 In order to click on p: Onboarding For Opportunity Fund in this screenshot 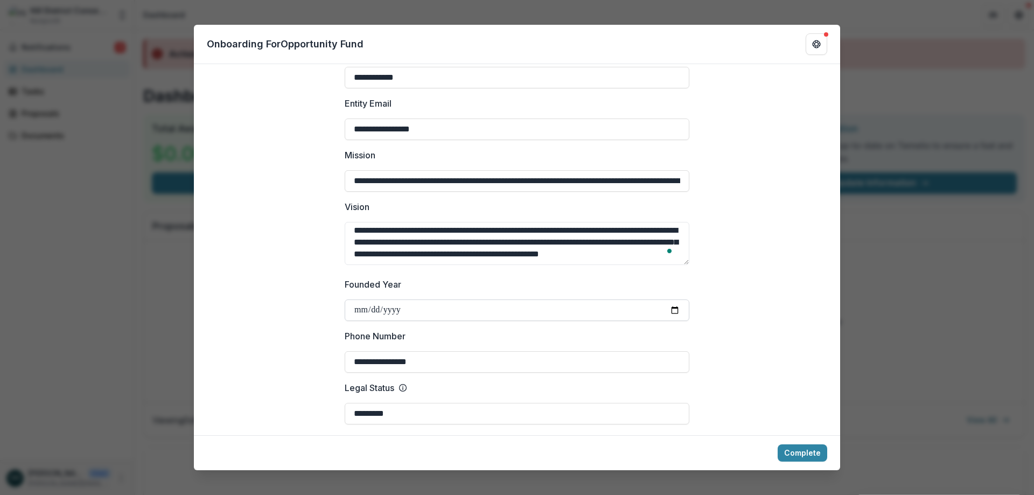, I will do `click(285, 44)`.